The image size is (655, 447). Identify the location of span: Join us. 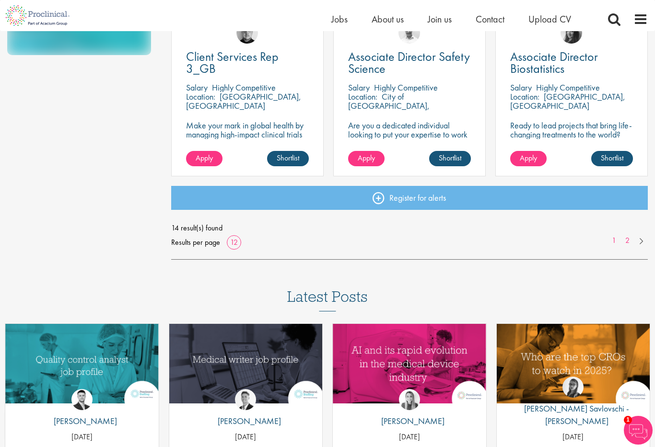
(440, 19).